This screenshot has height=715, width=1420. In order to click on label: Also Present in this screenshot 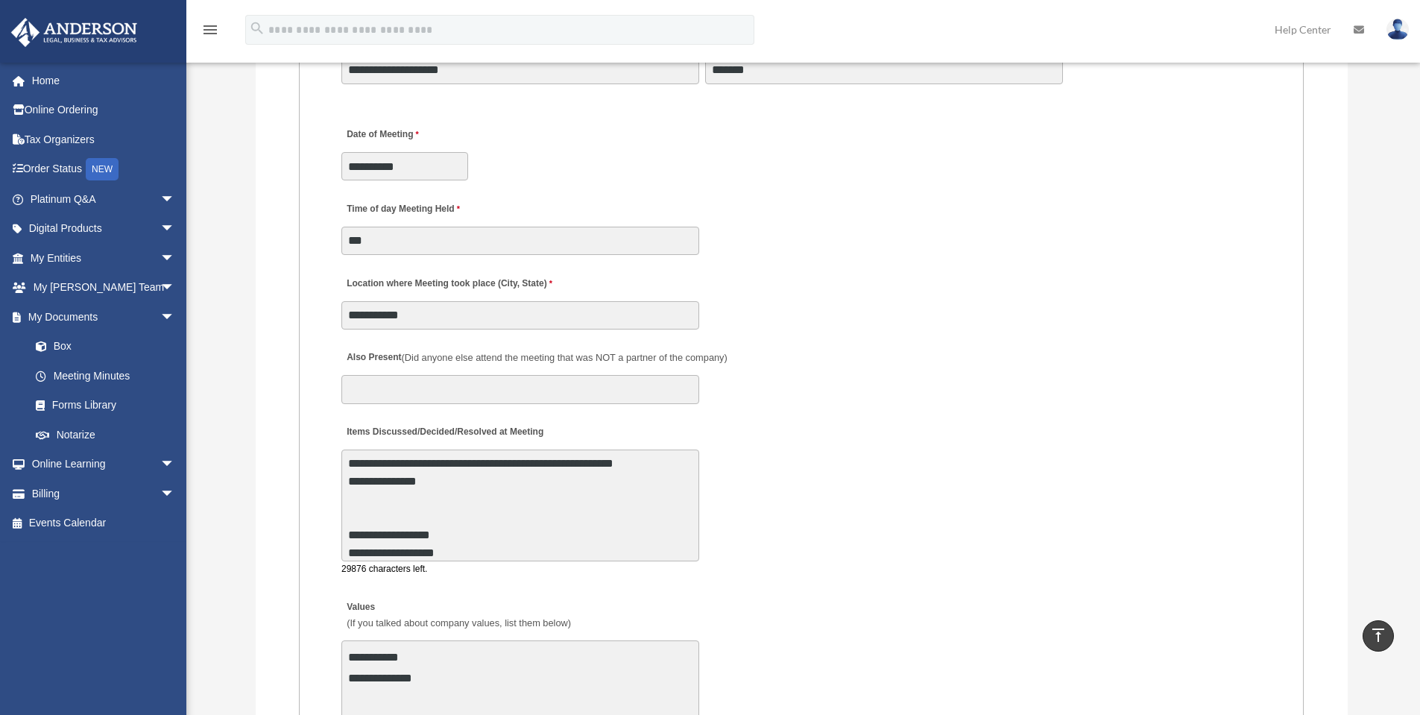, I will do `click(536, 358)`.